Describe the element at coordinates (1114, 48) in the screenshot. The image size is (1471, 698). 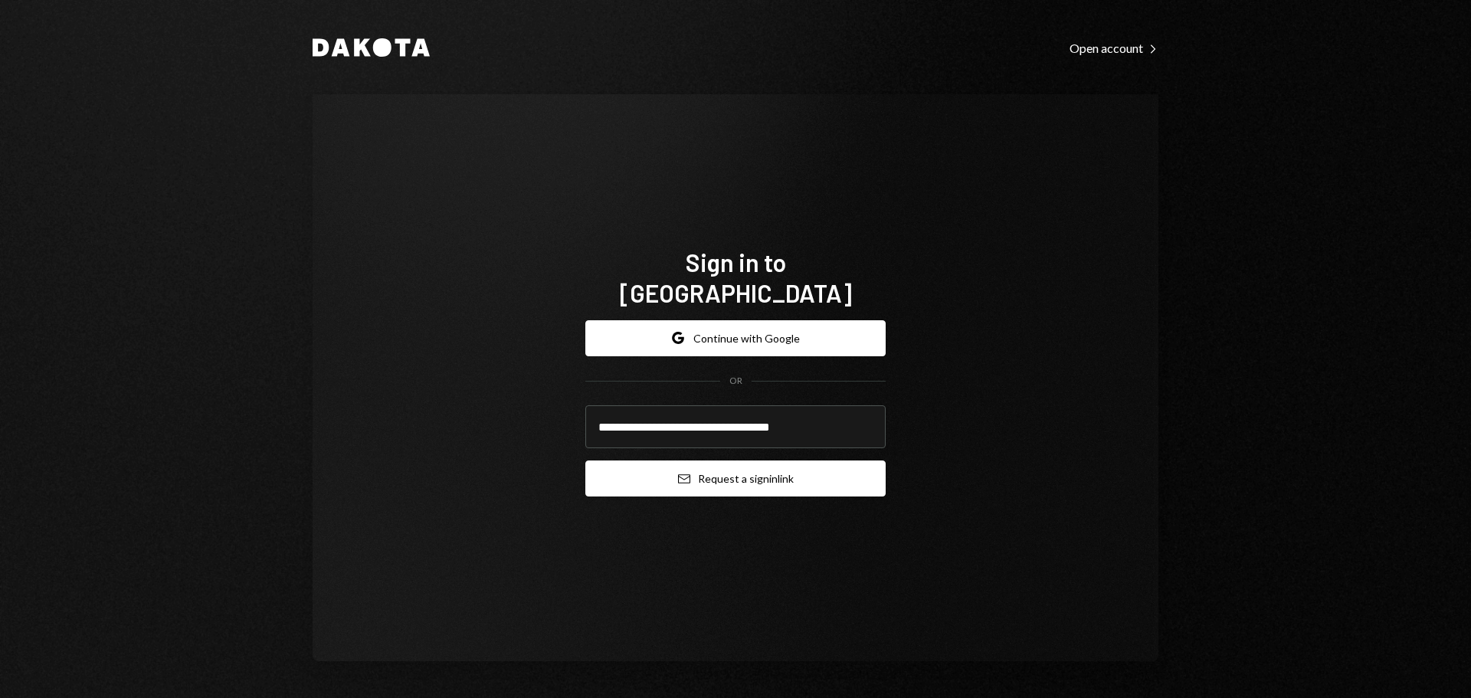
I see `a: Open account` at that location.